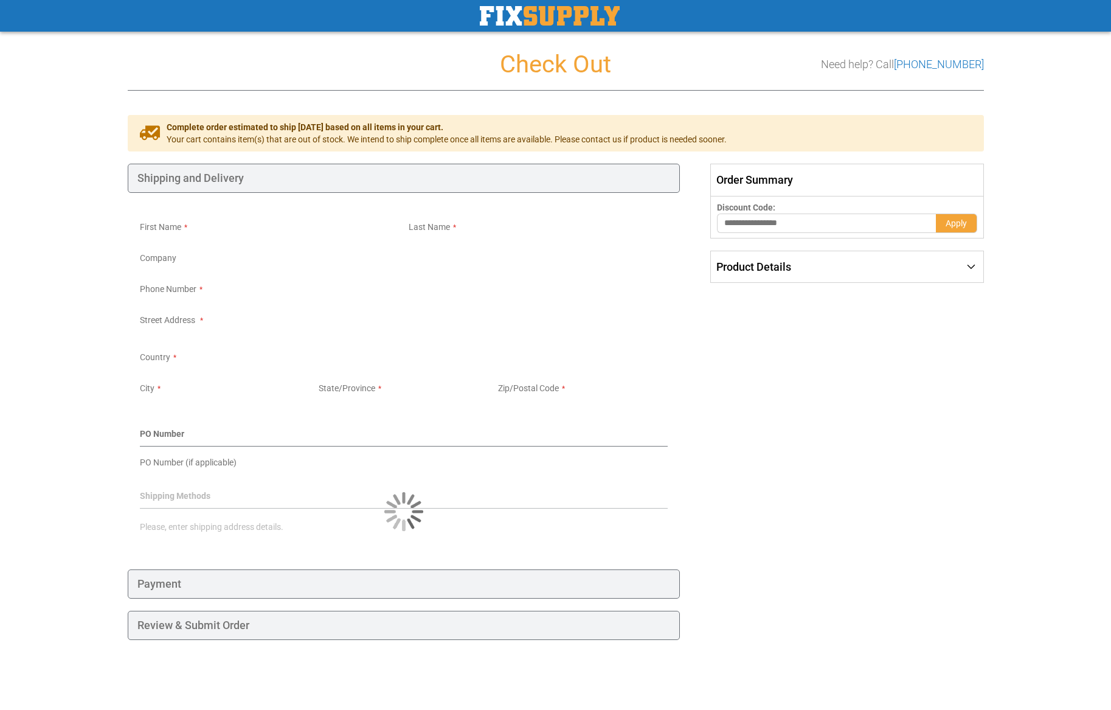  Describe the element at coordinates (404, 437) in the screenshot. I see `div: PO Number` at that location.